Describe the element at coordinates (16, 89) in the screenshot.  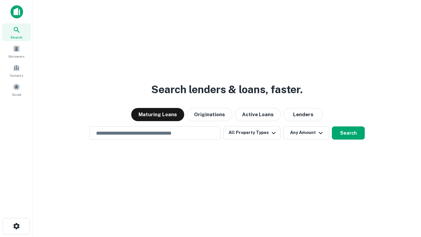
I see `a: Saved` at that location.